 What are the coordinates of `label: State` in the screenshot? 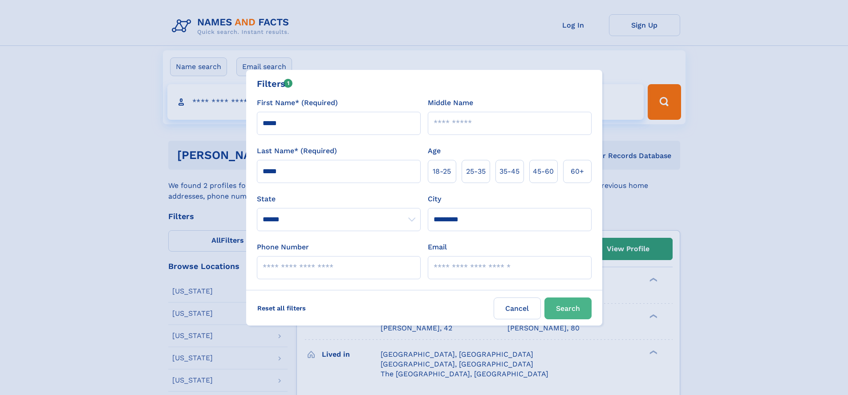 It's located at (339, 199).